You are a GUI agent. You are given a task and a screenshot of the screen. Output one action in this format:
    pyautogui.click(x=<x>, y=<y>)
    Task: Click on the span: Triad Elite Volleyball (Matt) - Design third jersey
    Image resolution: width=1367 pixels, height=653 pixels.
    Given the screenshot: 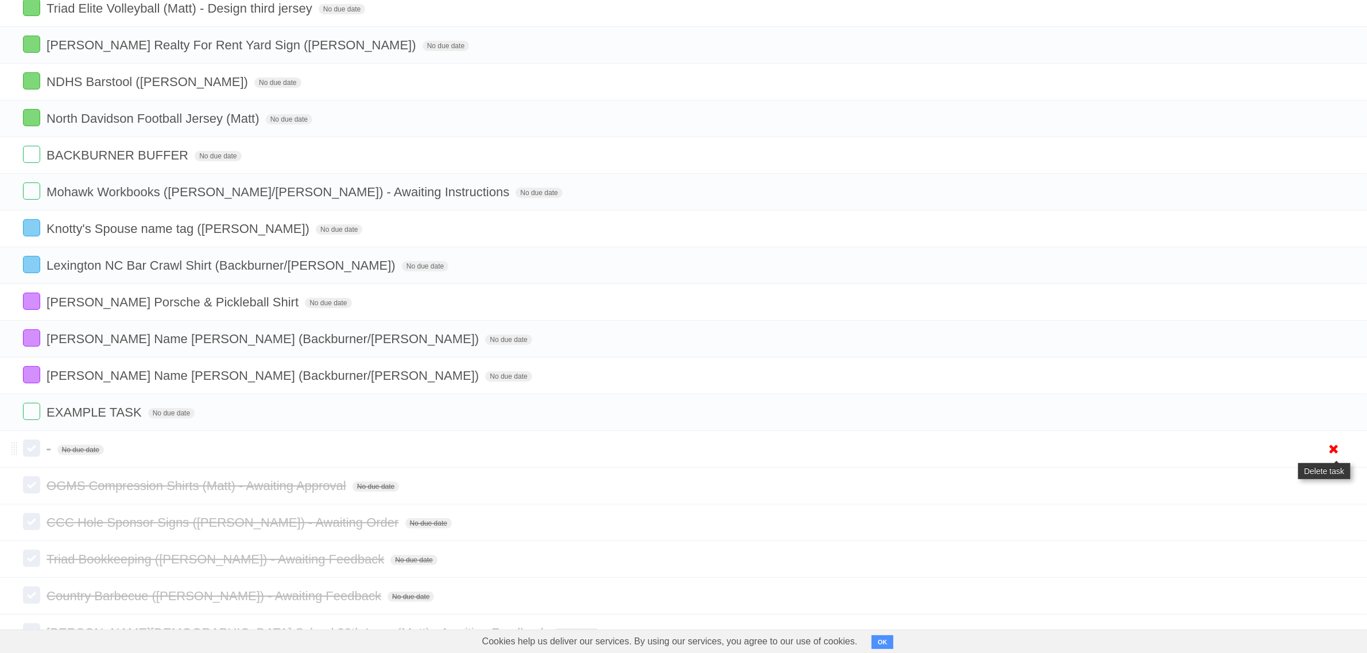 What is the action you would take?
    pyautogui.click(x=181, y=8)
    